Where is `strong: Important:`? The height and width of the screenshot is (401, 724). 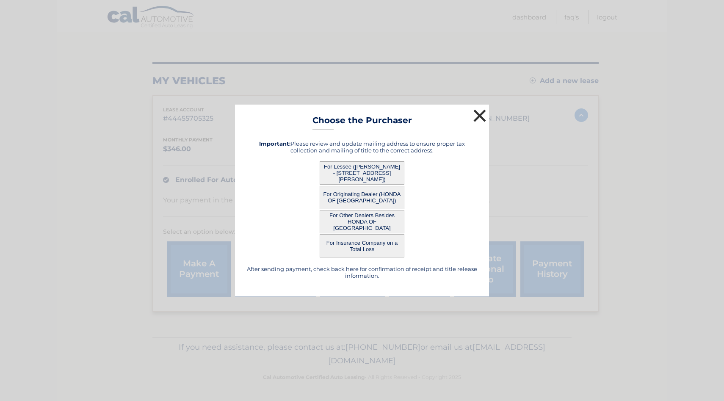
strong: Important: is located at coordinates (275, 143).